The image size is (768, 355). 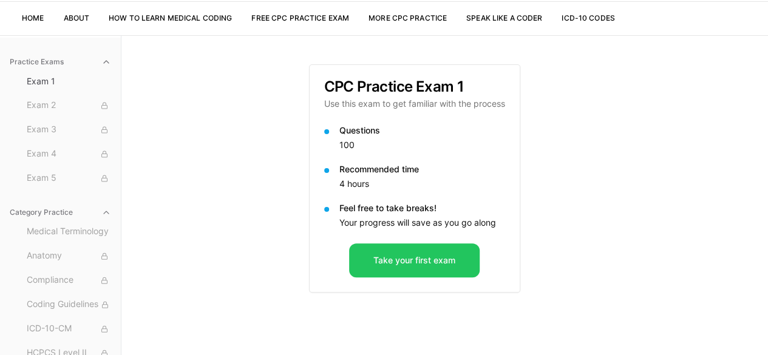 I want to click on span: Exam 3, so click(x=69, y=130).